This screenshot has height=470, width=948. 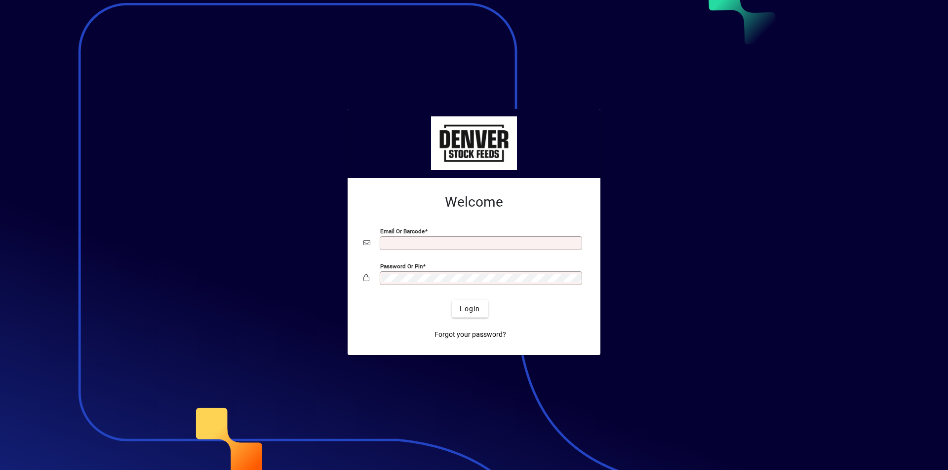 What do you see at coordinates (401, 267) in the screenshot?
I see `mat-label: Password or Pin` at bounding box center [401, 267].